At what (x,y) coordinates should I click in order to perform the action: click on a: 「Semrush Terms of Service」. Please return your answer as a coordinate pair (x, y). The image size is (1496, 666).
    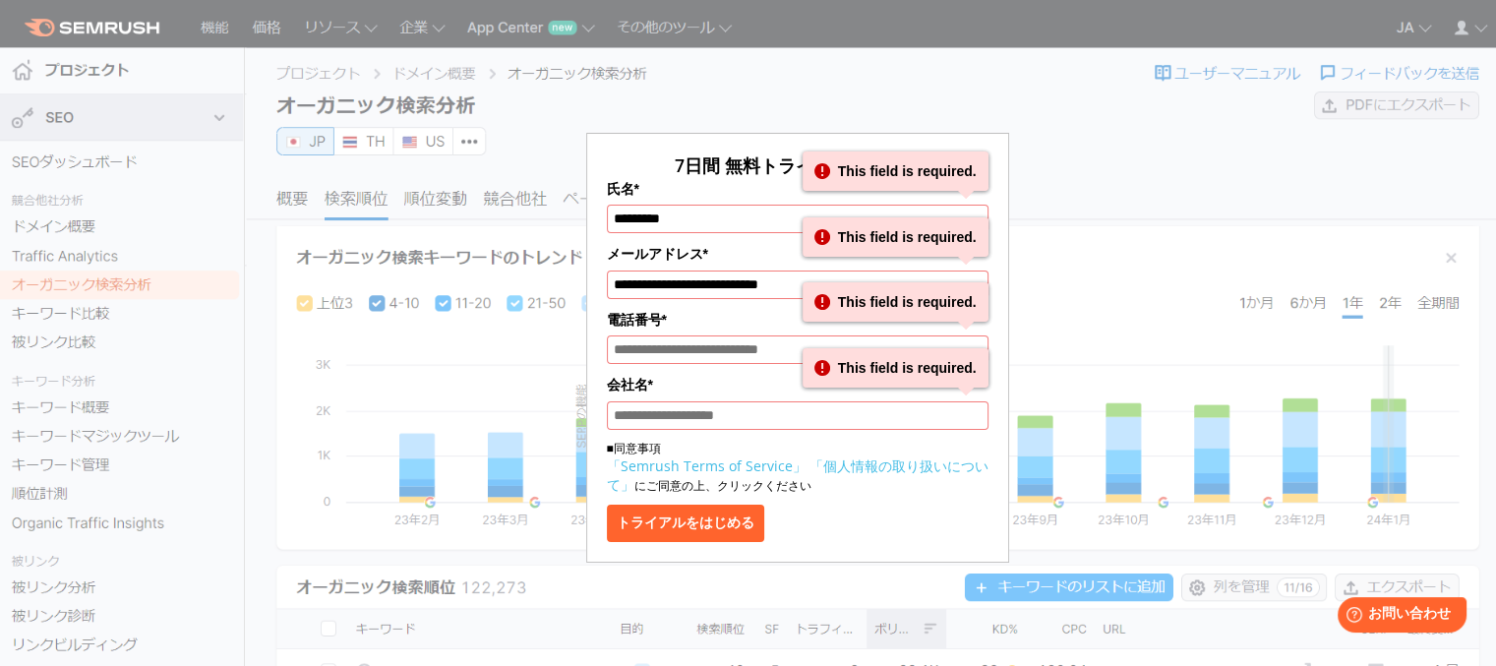
    Looking at the image, I should click on (706, 465).